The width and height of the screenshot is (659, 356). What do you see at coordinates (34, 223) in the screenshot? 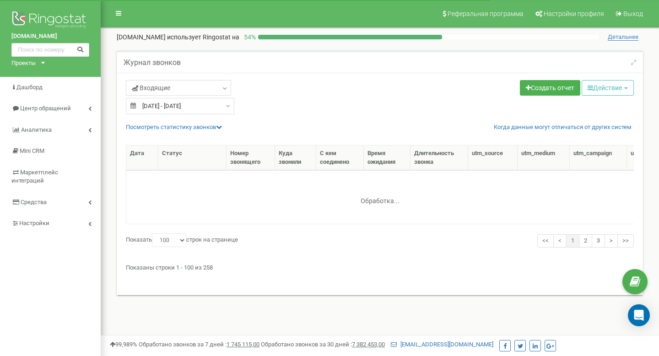
I see `span: Настройки` at bounding box center [34, 223].